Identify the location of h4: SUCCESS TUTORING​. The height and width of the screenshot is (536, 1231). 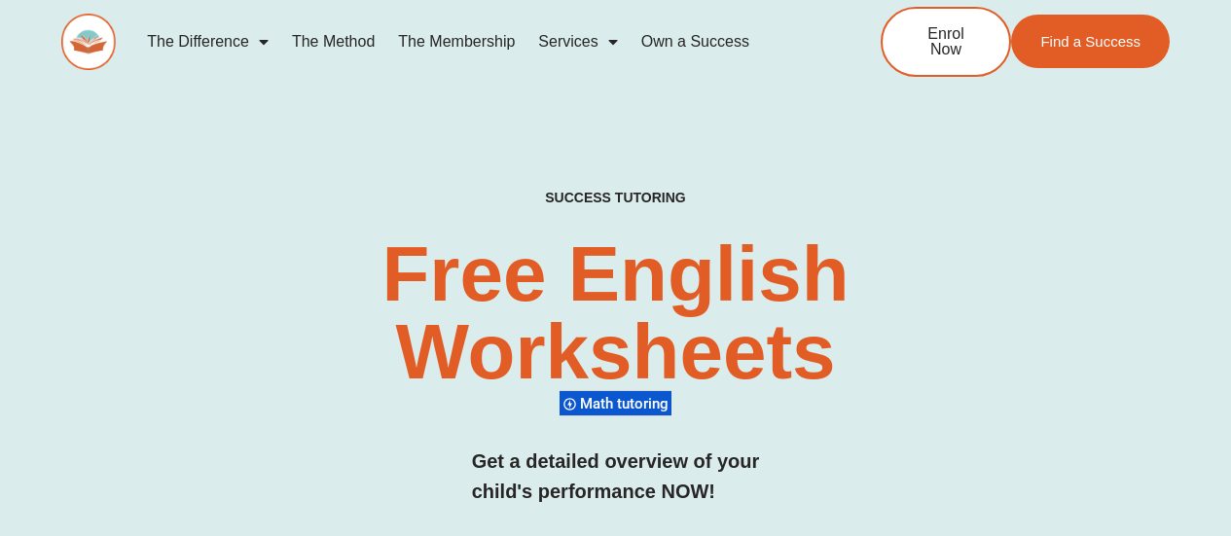
(615, 198).